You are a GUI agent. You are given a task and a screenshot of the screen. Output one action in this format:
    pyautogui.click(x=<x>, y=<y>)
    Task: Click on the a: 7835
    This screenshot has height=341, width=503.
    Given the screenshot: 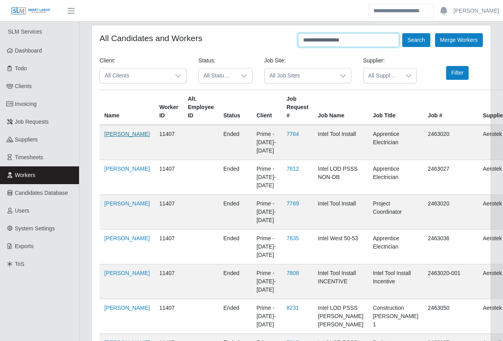 What is the action you would take?
    pyautogui.click(x=292, y=238)
    